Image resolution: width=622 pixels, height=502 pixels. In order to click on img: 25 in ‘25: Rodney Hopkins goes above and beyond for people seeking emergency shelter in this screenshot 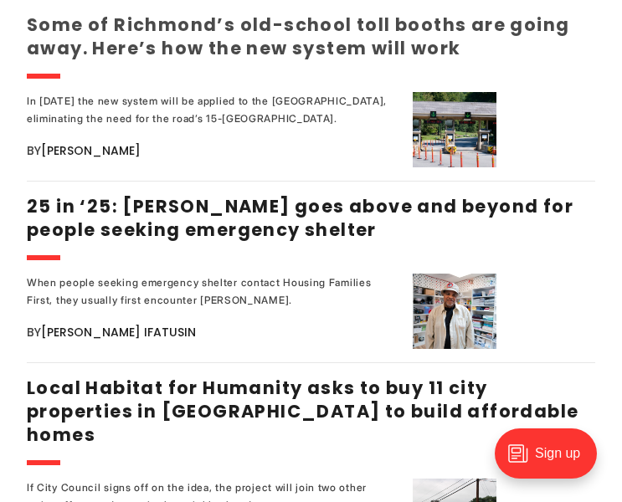, I will do `click(454, 311)`.